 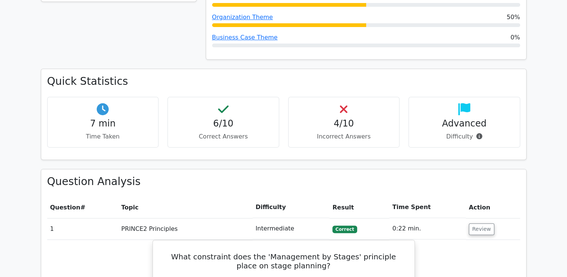 I want to click on a: Organization Theme, so click(x=242, y=17).